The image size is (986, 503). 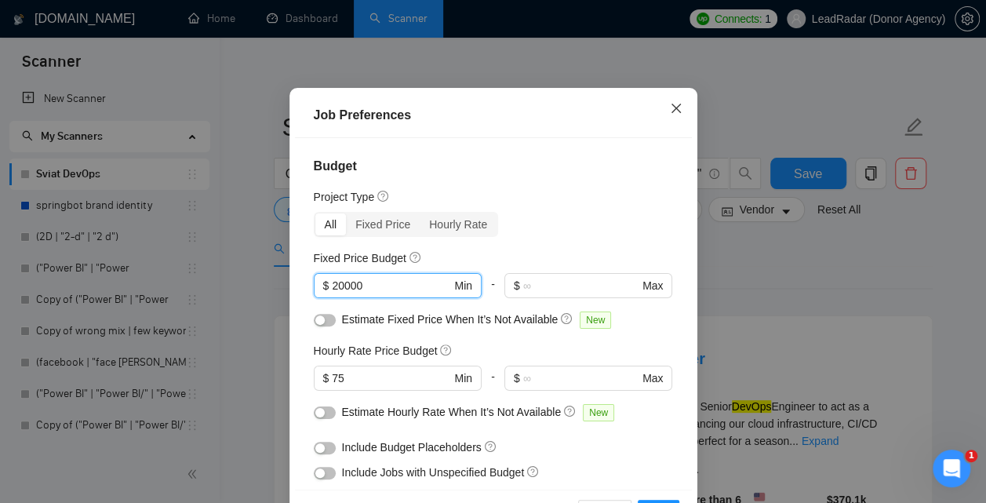 I want to click on div: Hourly Rate, so click(x=458, y=224).